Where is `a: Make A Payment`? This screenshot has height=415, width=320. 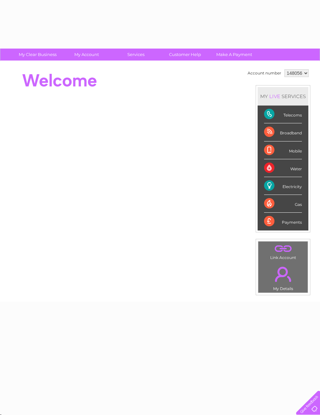
a: Make A Payment is located at coordinates (234, 54).